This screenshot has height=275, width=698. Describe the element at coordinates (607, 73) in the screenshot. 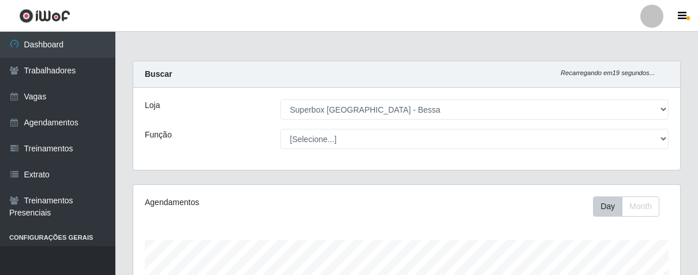

I see `i: Recarregando em 19 segundos...` at that location.